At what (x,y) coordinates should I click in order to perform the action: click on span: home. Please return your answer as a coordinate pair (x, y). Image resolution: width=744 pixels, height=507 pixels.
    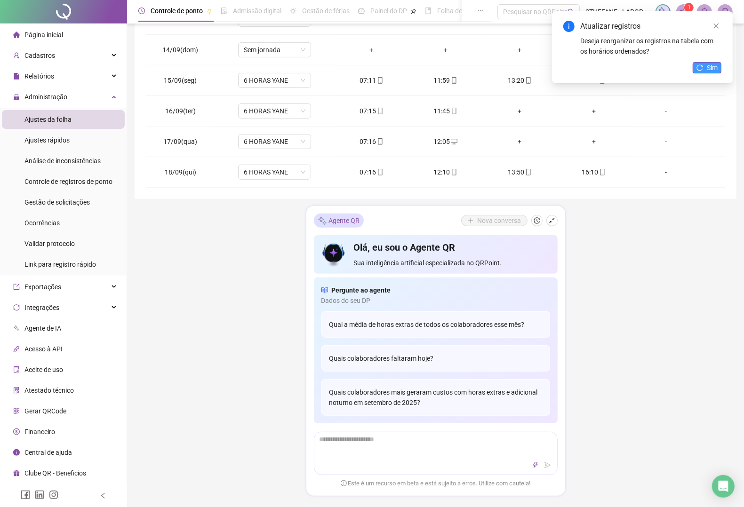
    Looking at the image, I should click on (16, 35).